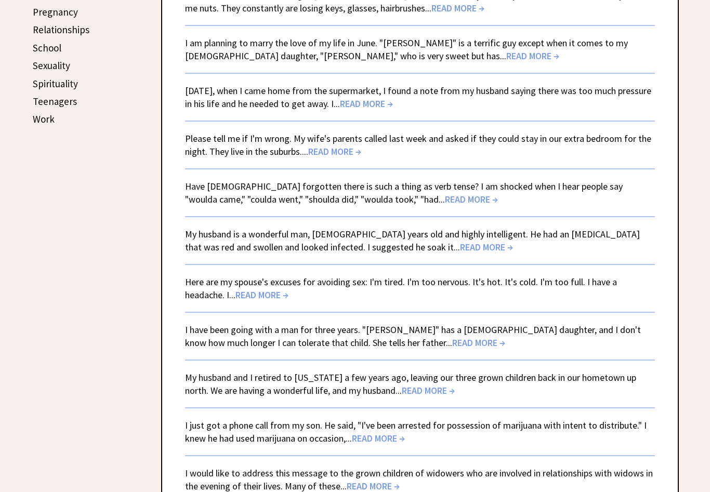 This screenshot has height=492, width=710. Describe the element at coordinates (47, 48) in the screenshot. I see `a: School` at that location.